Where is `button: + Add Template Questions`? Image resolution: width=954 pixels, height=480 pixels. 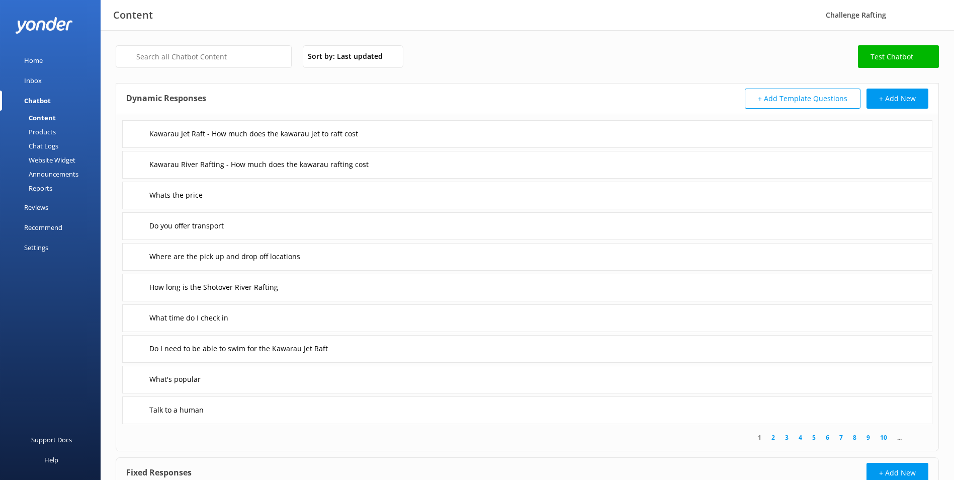 button: + Add Template Questions is located at coordinates (803, 99).